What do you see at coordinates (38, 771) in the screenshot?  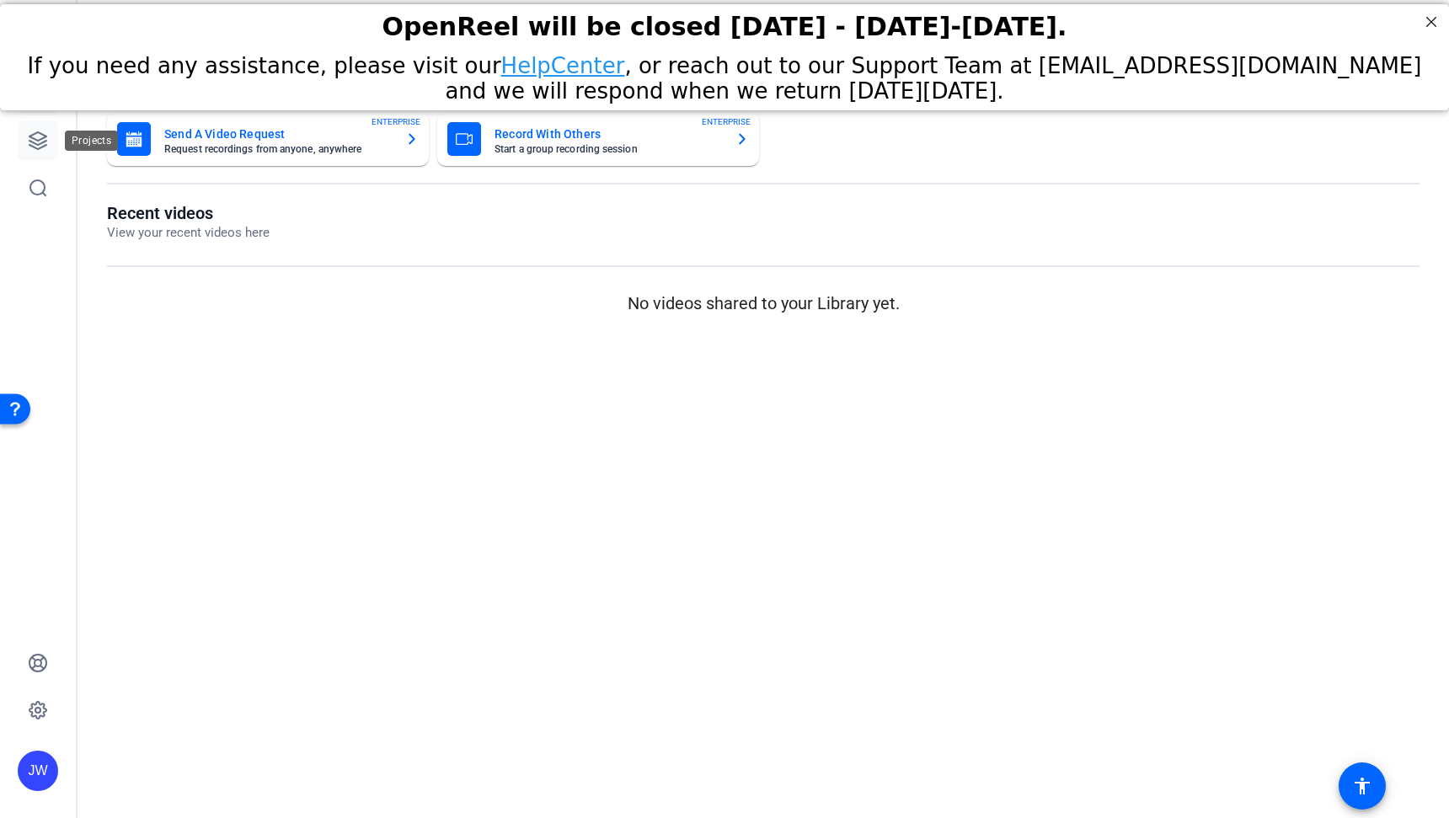 I see `div: JW` at bounding box center [38, 771].